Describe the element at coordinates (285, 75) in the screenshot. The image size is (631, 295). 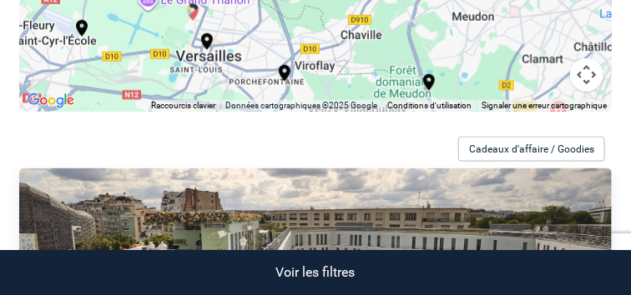
I see `gmp-advanced-marker: Huttopia Versailles` at that location.